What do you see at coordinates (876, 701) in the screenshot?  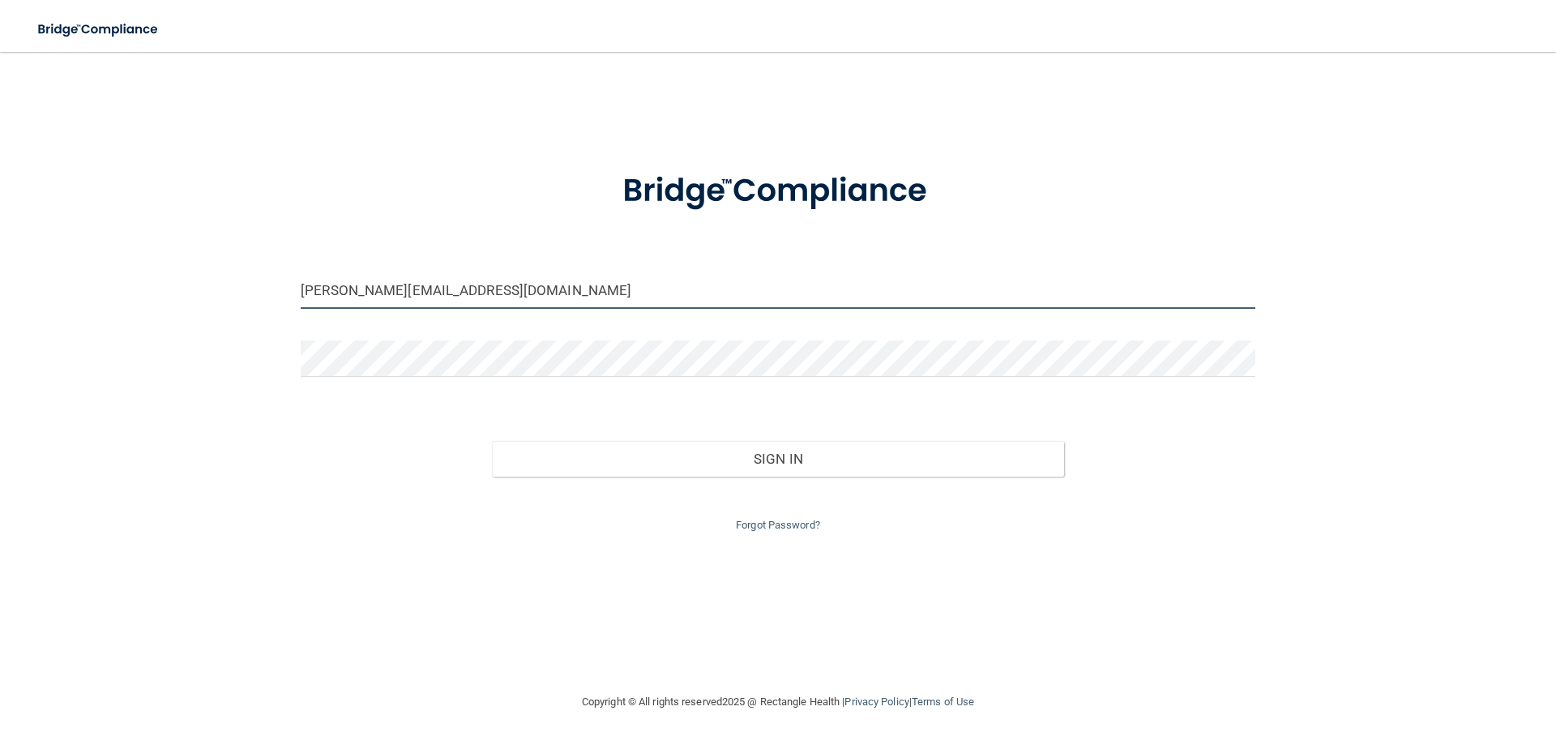 I see `a: Privacy Policy` at bounding box center [876, 701].